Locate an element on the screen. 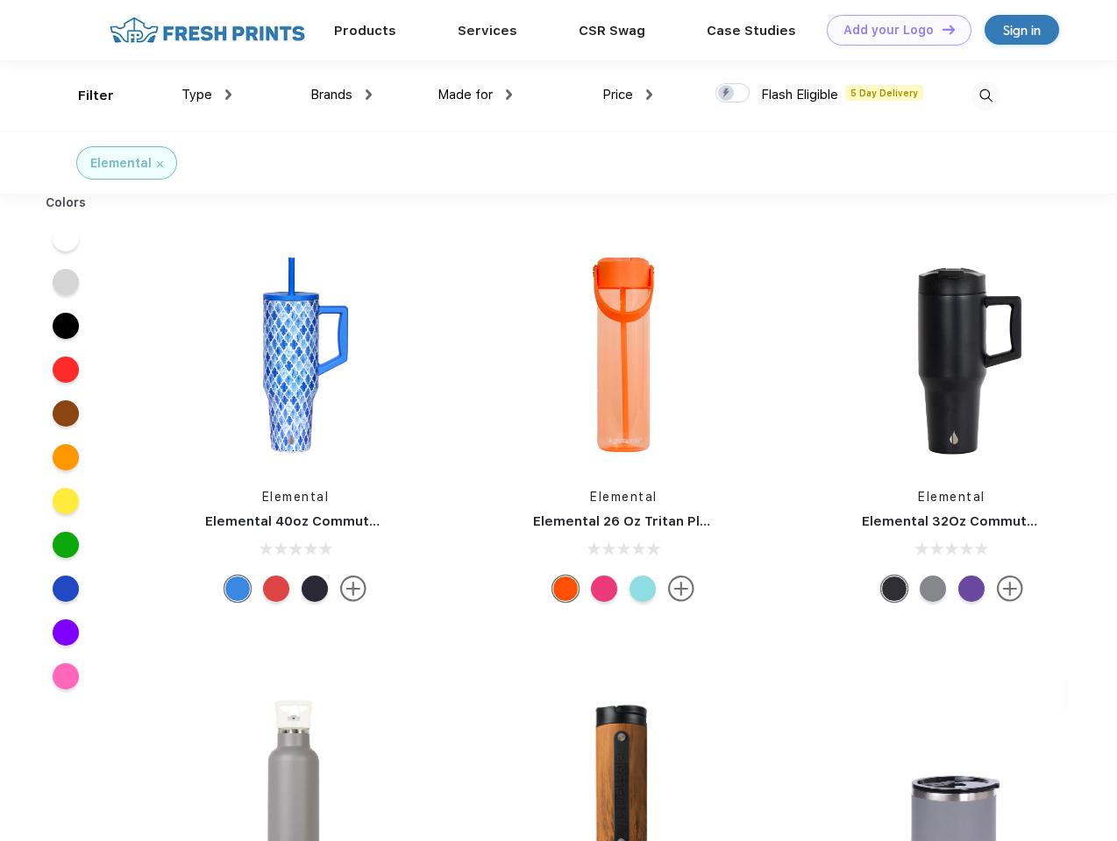 The image size is (1117, 841). img: DT is located at coordinates (948, 29).